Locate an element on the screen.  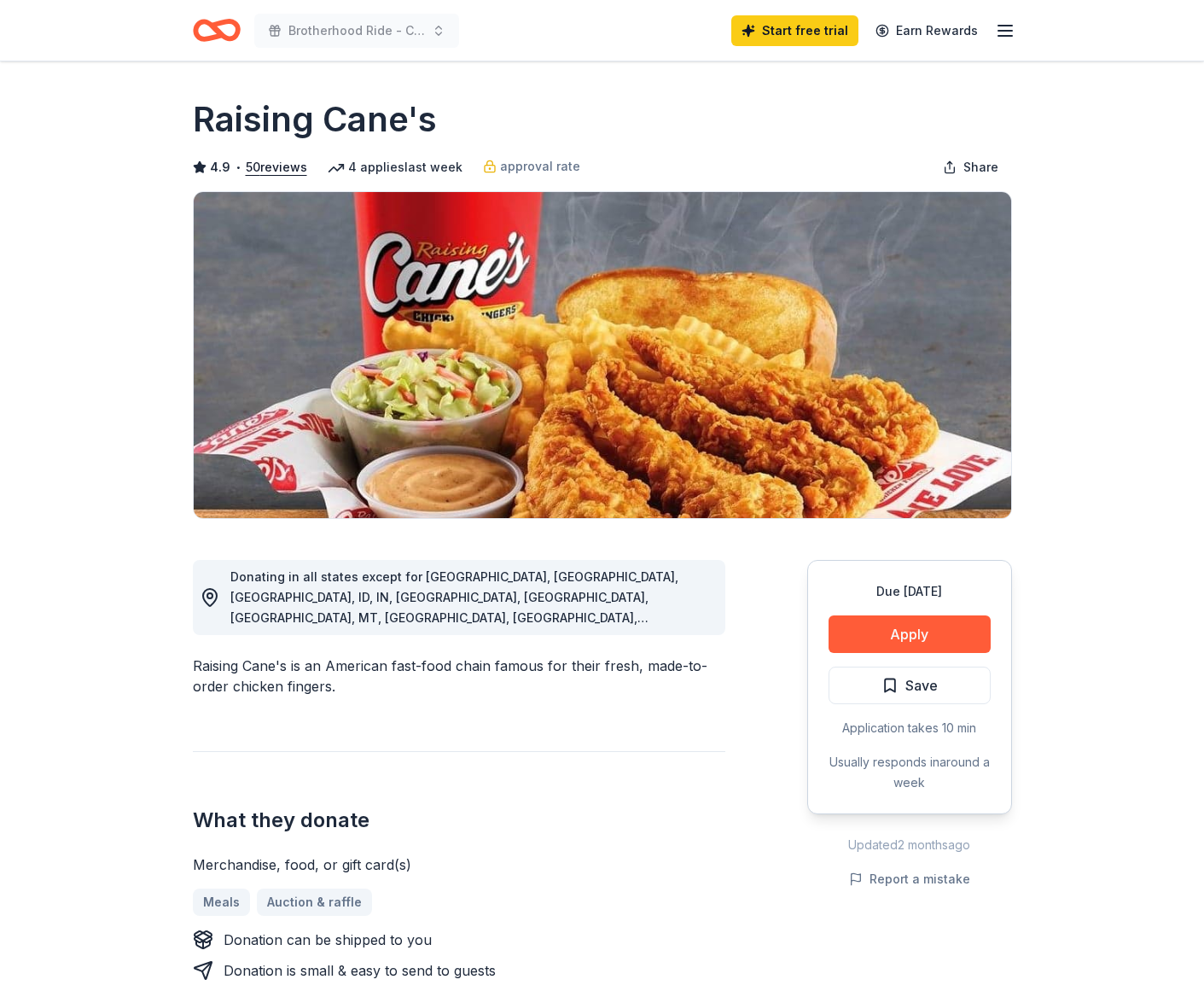
a: Home is located at coordinates (217, 30).